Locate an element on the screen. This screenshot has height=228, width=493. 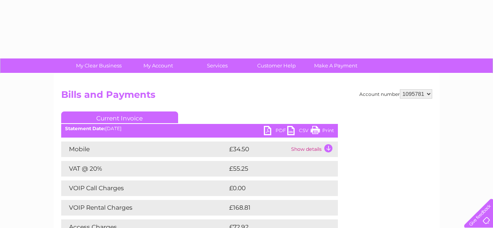
td: VAT @ 20% is located at coordinates (144, 169).